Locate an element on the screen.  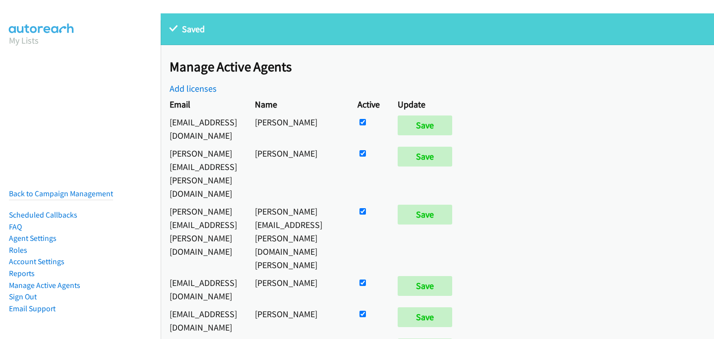
p: Saved is located at coordinates (437, 29).